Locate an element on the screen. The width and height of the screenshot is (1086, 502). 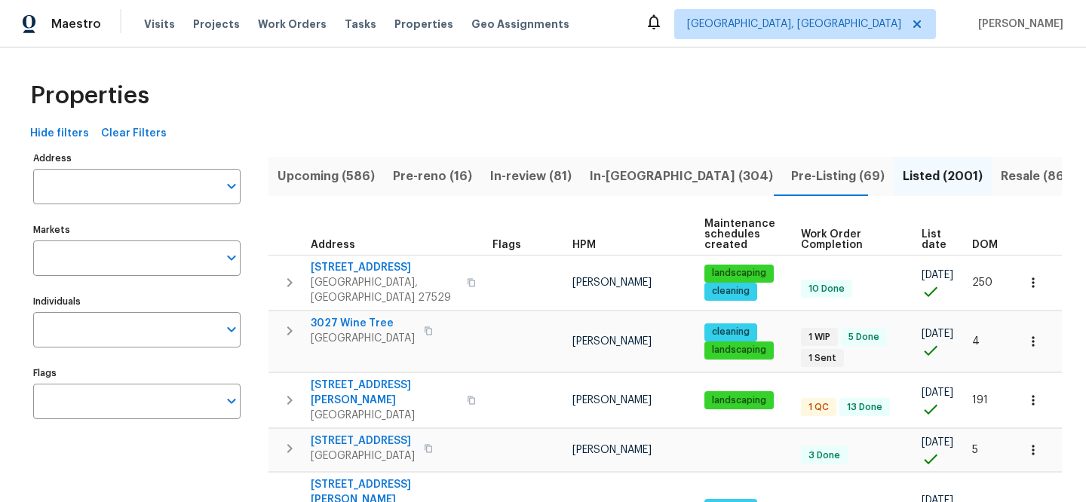
label: Flags is located at coordinates (136, 373).